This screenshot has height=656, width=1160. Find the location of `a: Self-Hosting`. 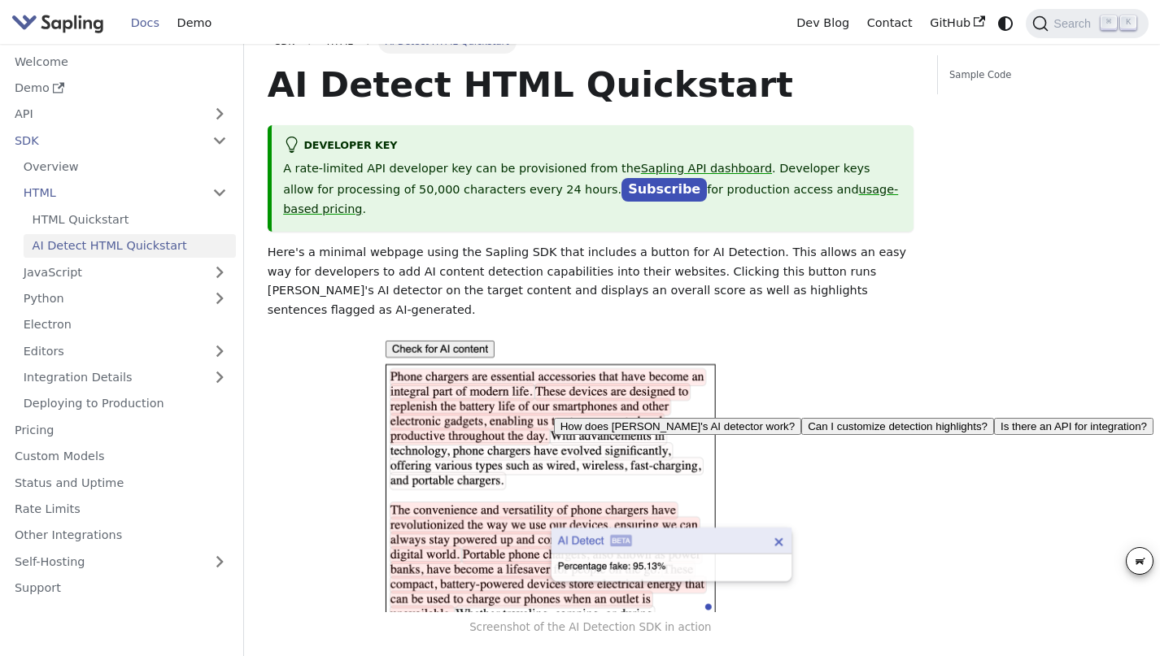

a: Self-Hosting is located at coordinates (120, 561).